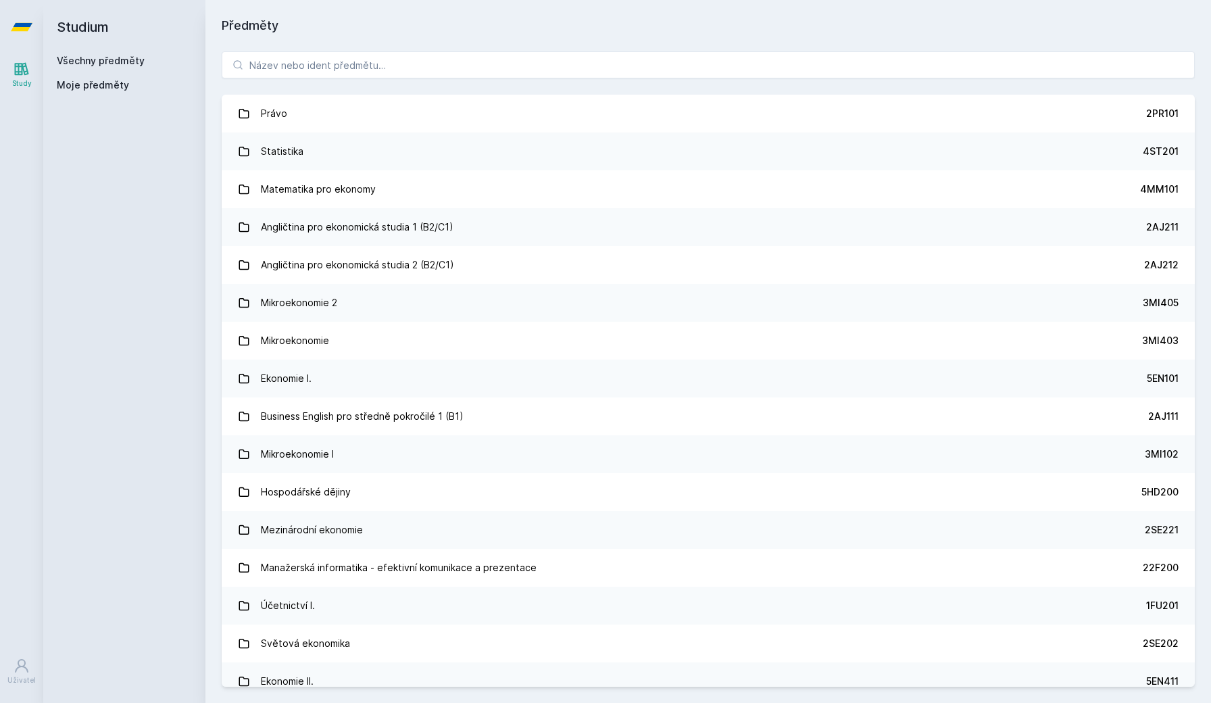  Describe the element at coordinates (1161, 644) in the screenshot. I see `div: 2SE202` at that location.